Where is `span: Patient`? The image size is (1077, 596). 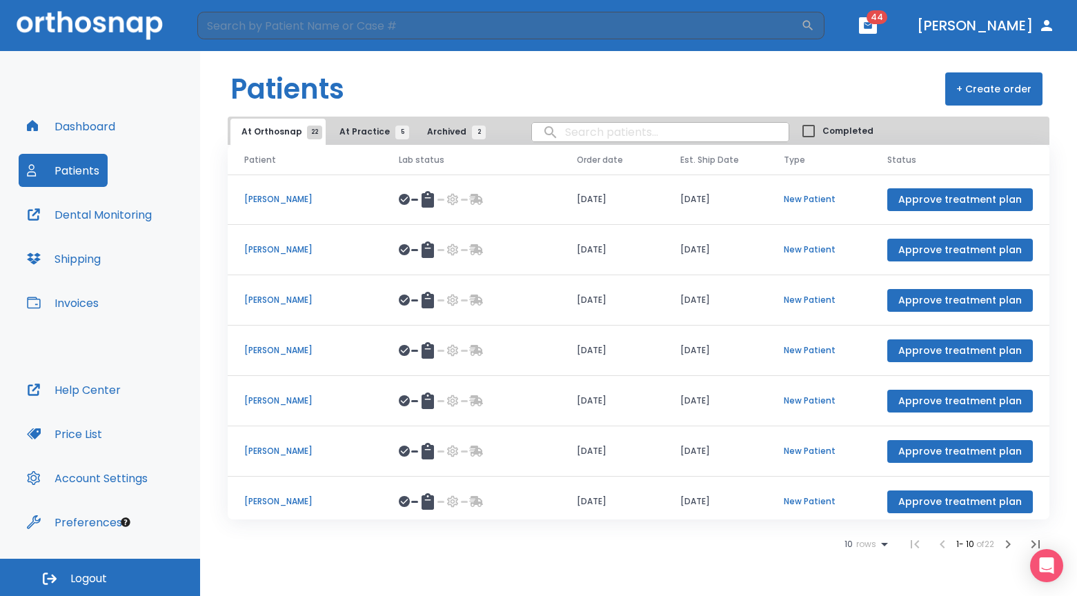 span: Patient is located at coordinates (260, 160).